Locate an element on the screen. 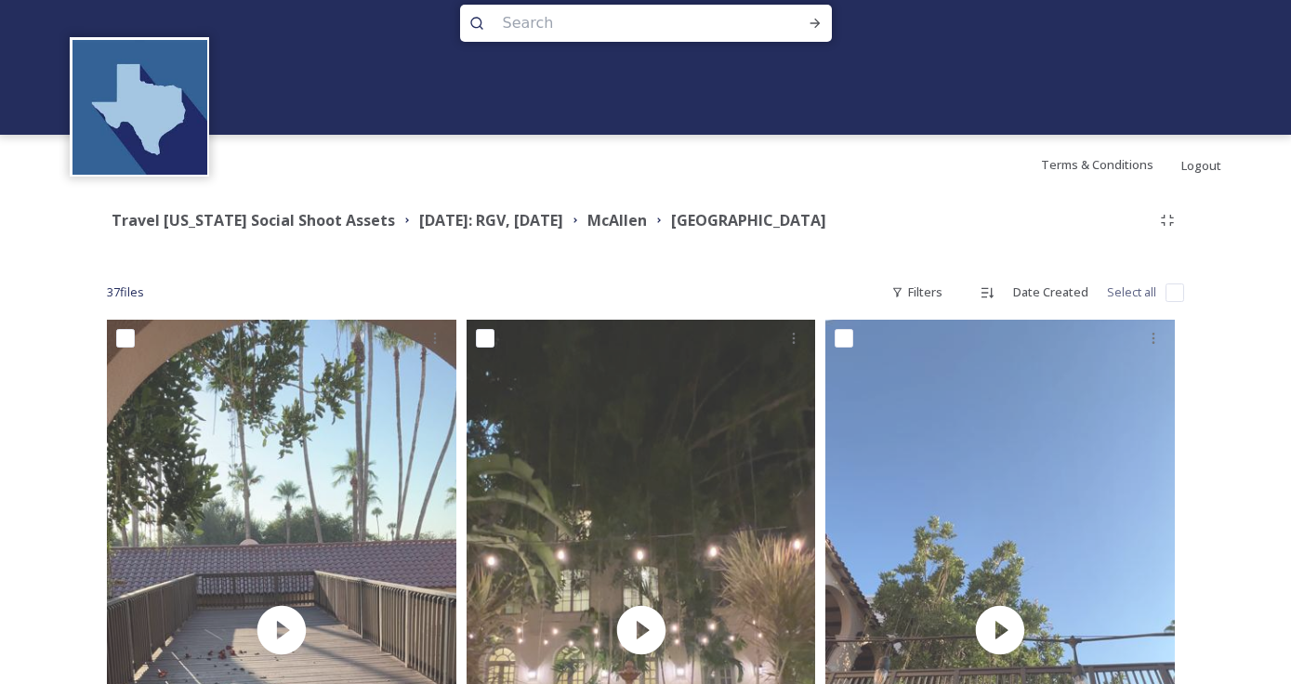 The width and height of the screenshot is (1291, 684). span: Logout is located at coordinates (1201, 165).